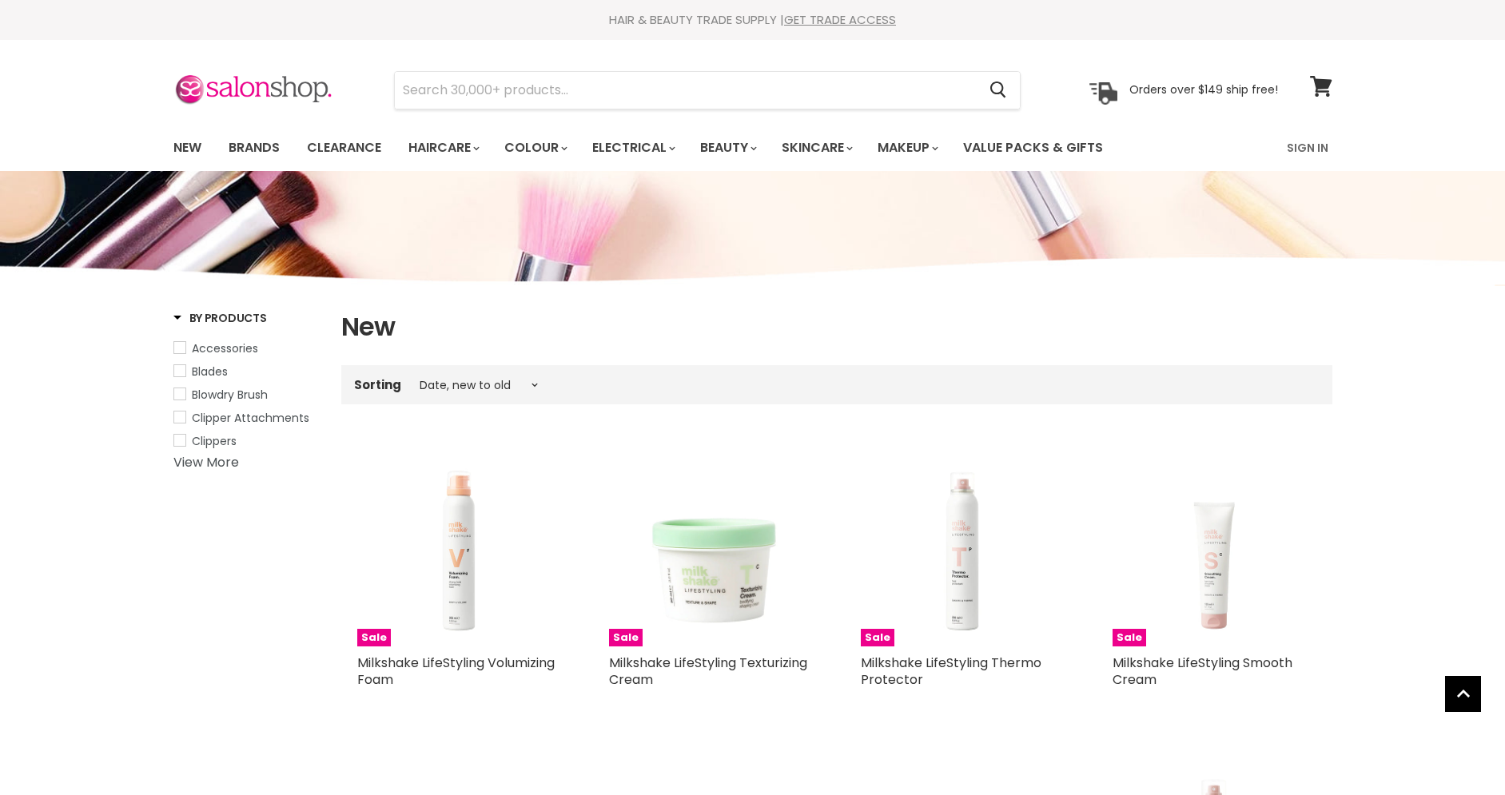 This screenshot has height=795, width=1505. What do you see at coordinates (753, 148) in the screenshot?
I see `nav: Main` at bounding box center [753, 148].